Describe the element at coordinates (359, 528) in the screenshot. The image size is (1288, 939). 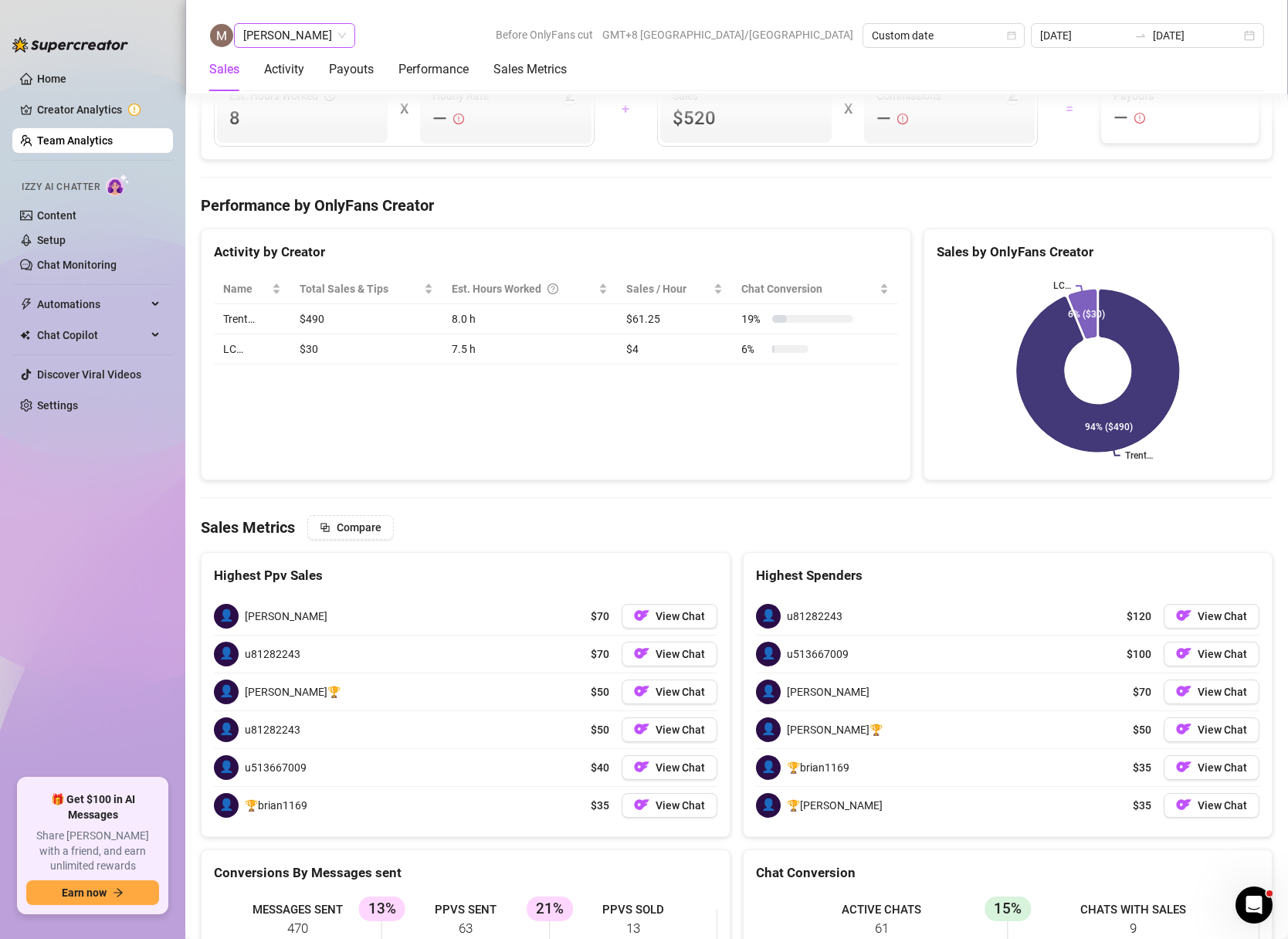
I see `span: Compare` at that location.